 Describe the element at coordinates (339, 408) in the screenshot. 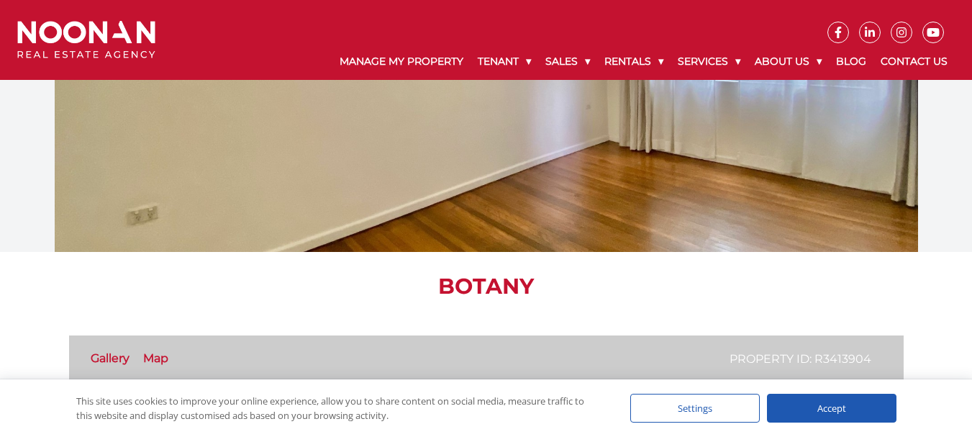

I see `div: This site uses cookies to improve your online experience, allow you to share content on social me...` at that location.